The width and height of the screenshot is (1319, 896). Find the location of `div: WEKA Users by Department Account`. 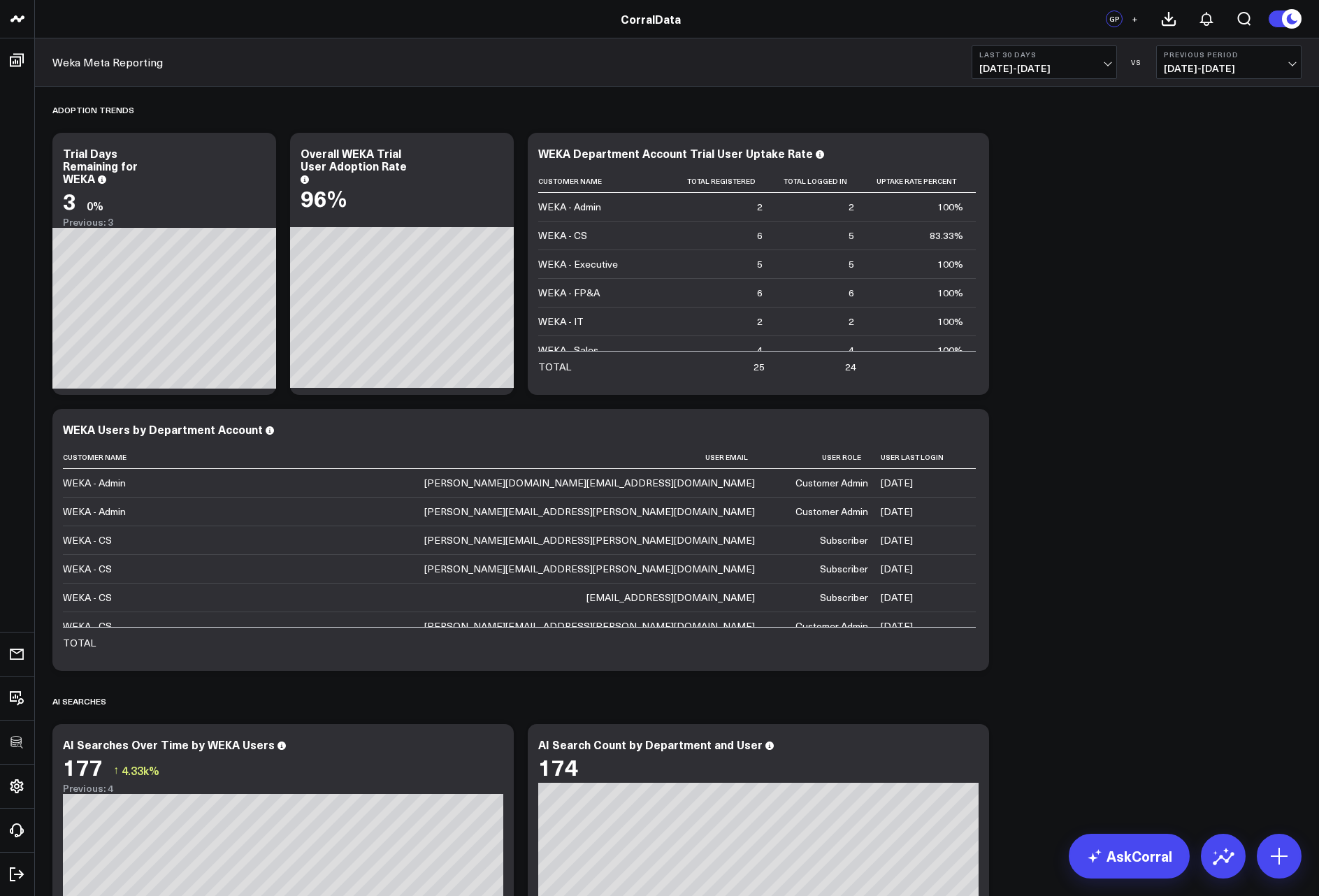

div: WEKA Users by Department Account is located at coordinates (163, 429).